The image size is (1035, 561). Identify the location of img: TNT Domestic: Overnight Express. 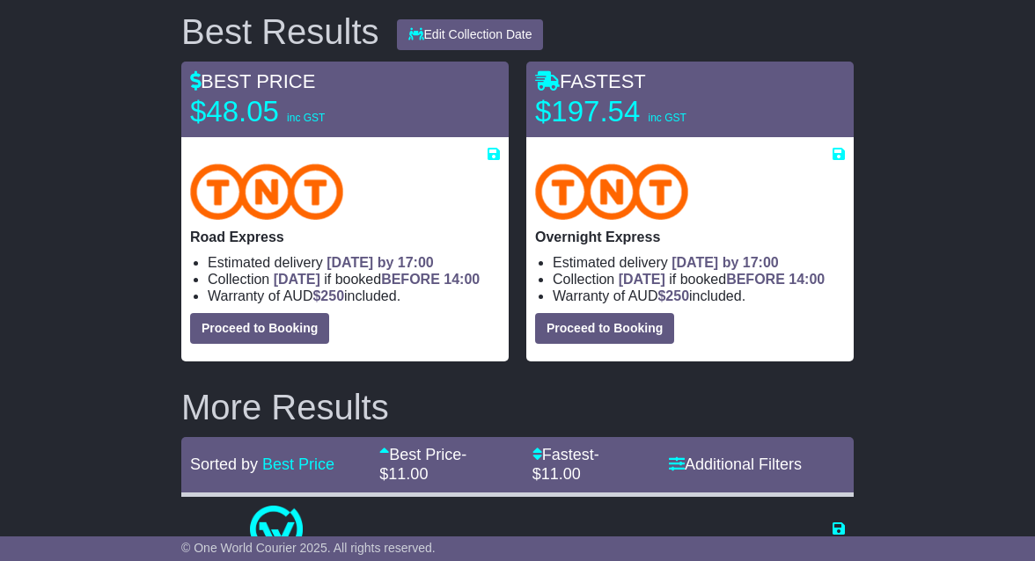
(611, 192).